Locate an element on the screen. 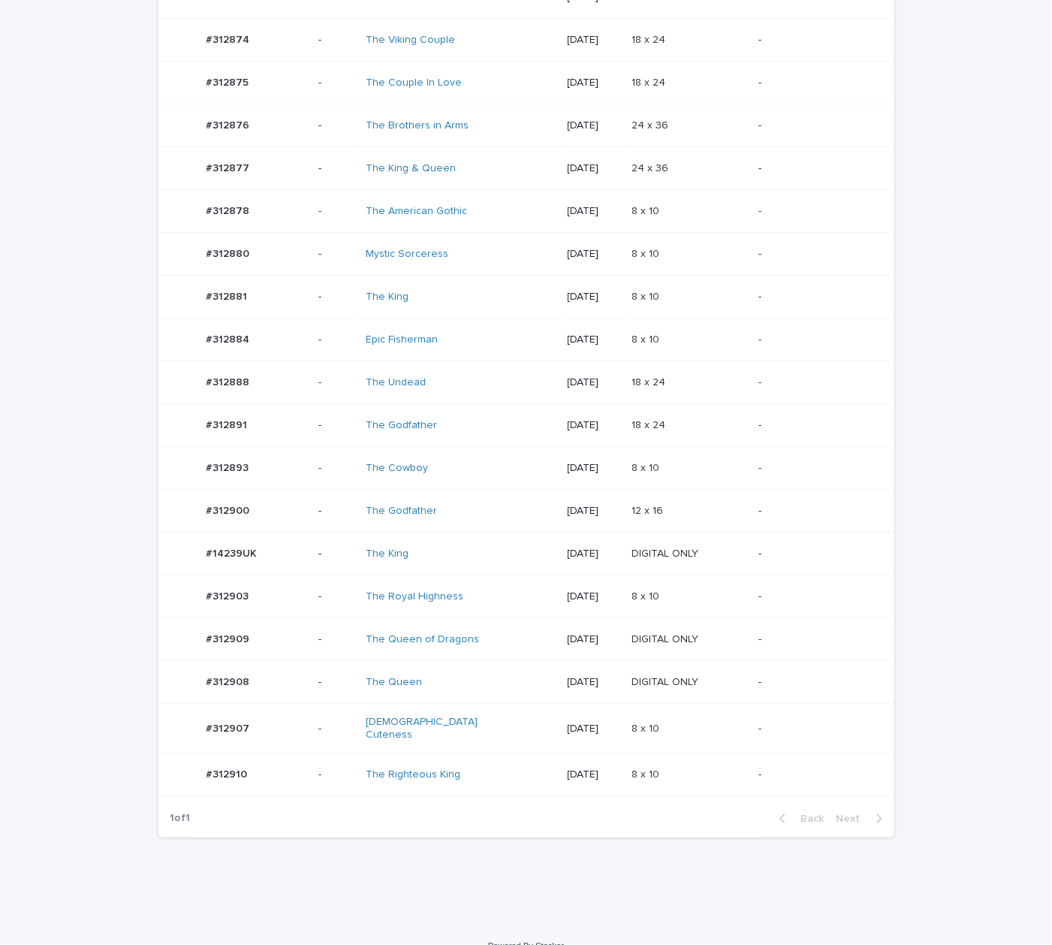  p: #312874 is located at coordinates (230, 38).